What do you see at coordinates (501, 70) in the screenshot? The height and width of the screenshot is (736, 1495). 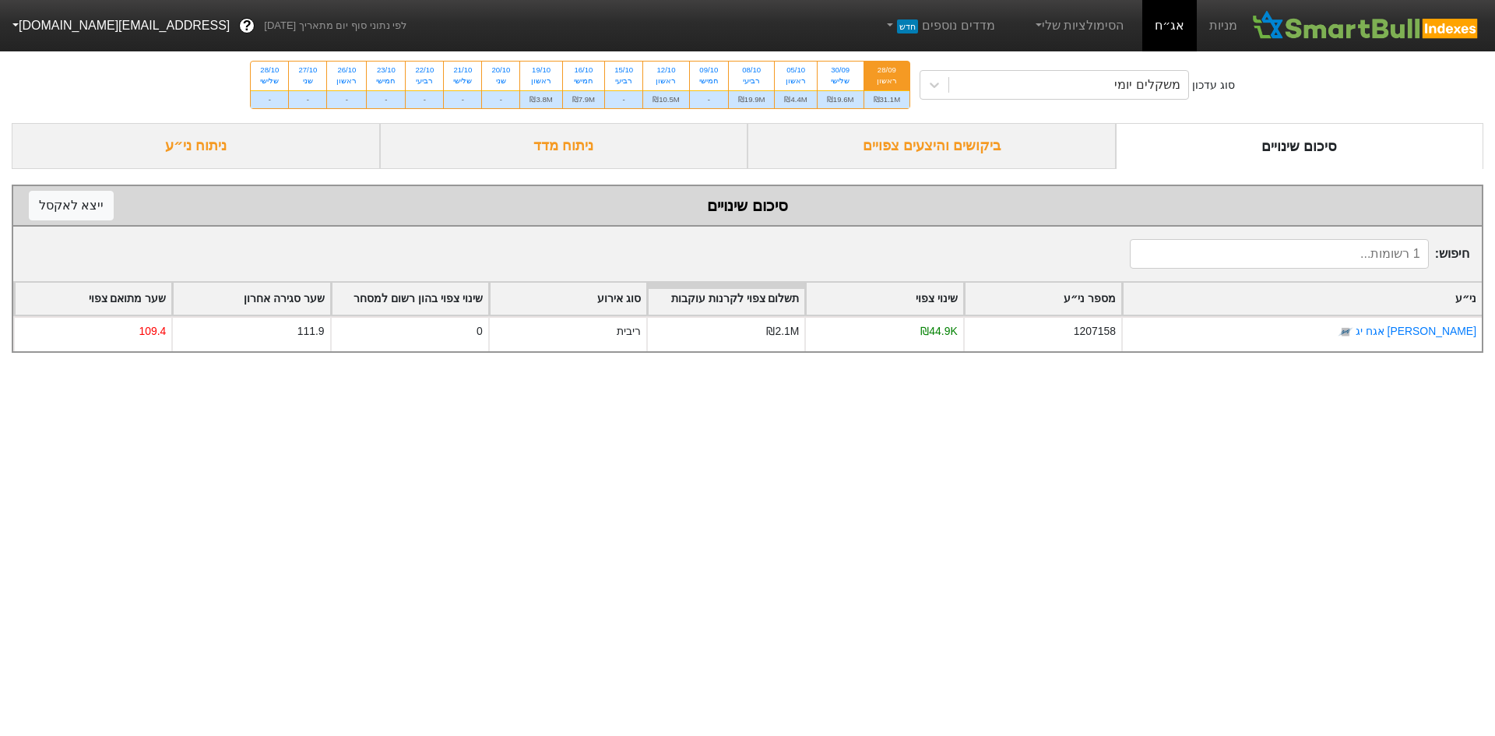 I see `div: 20/10` at bounding box center [501, 70].